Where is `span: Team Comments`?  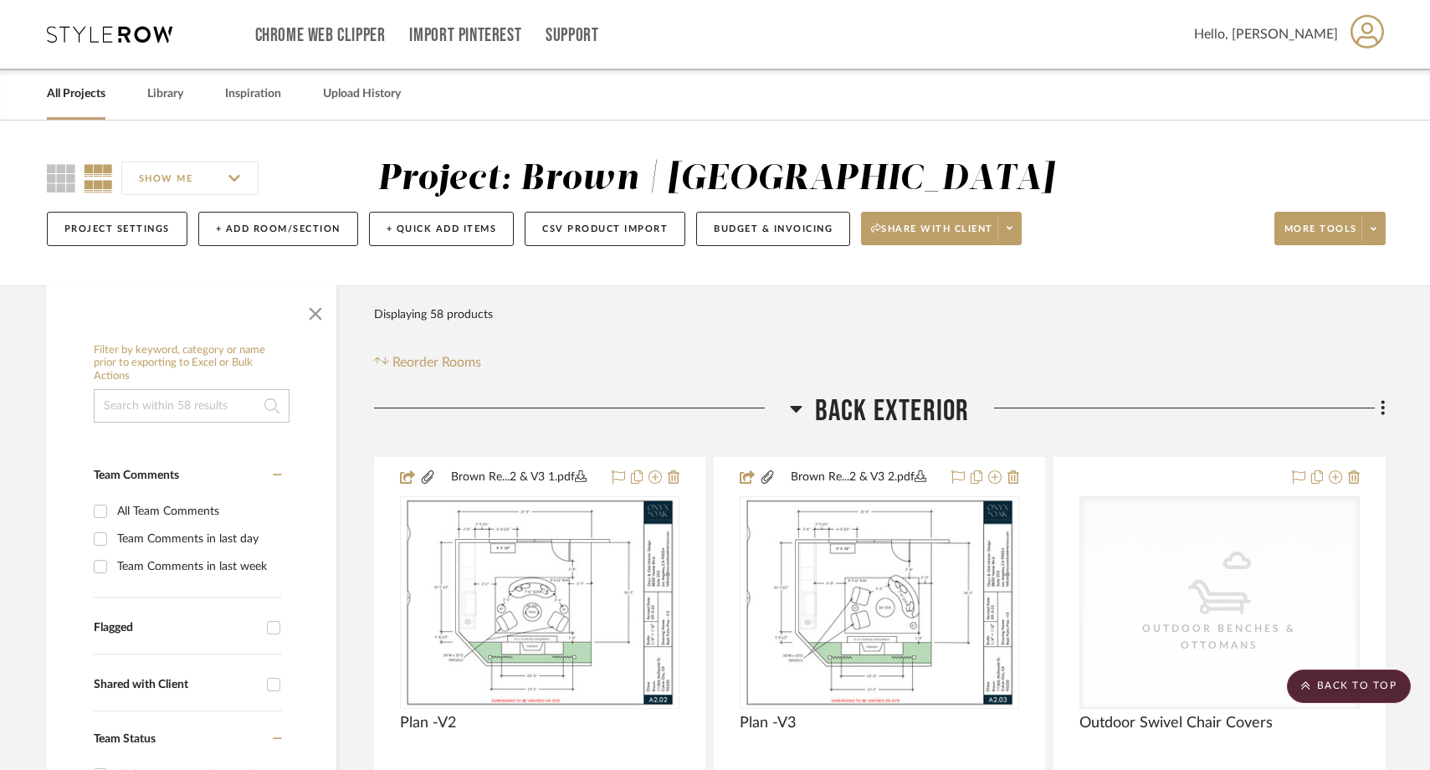
span: Team Comments is located at coordinates (136, 475).